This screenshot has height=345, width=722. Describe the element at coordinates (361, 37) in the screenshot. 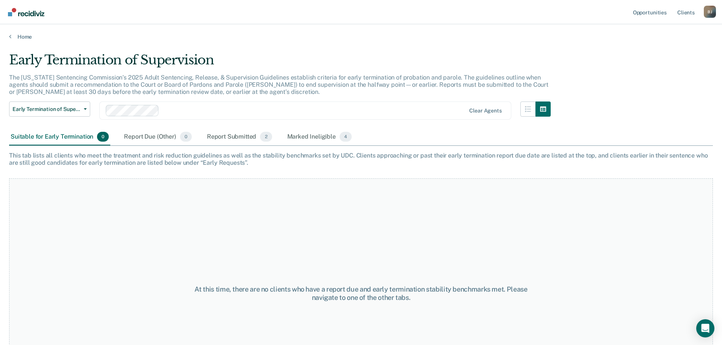

I see `a: Home` at that location.